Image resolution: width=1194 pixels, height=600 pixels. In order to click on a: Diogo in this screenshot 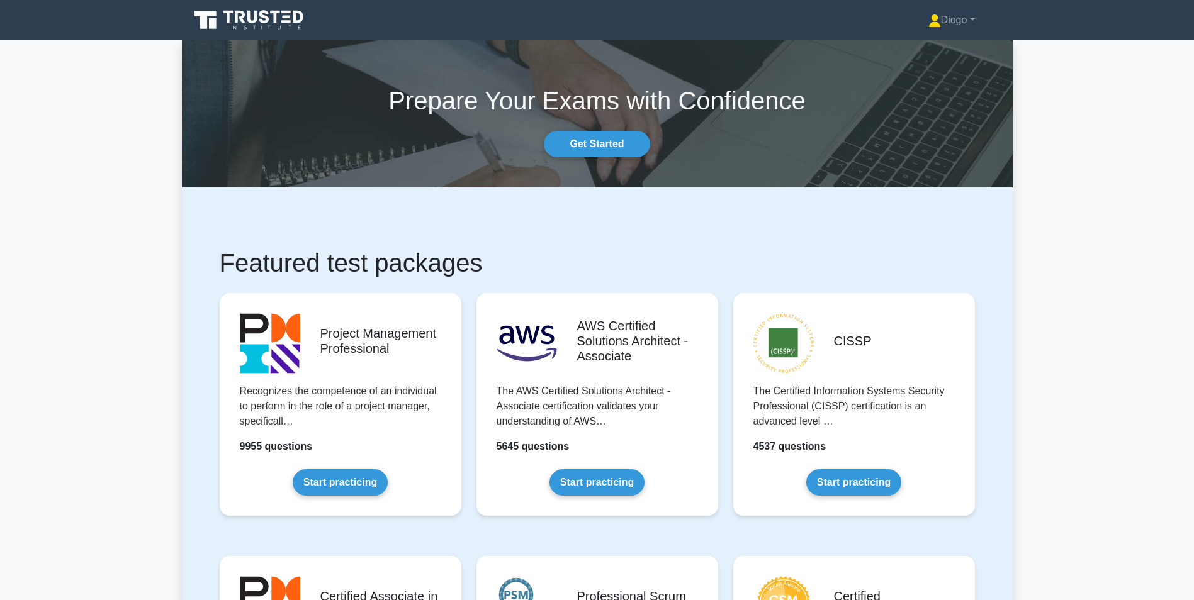, I will do `click(952, 20)`.